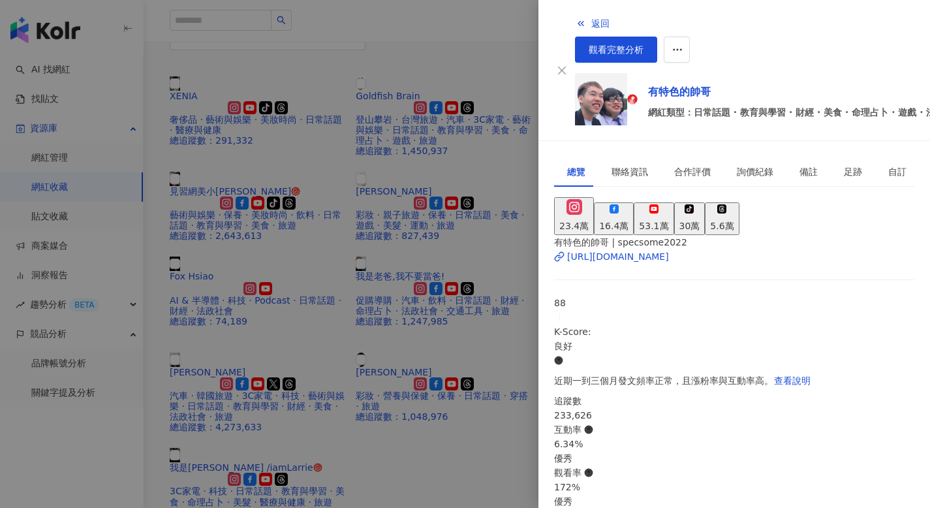 This screenshot has height=508, width=930. I want to click on div: 聯絡資訊, so click(630, 172).